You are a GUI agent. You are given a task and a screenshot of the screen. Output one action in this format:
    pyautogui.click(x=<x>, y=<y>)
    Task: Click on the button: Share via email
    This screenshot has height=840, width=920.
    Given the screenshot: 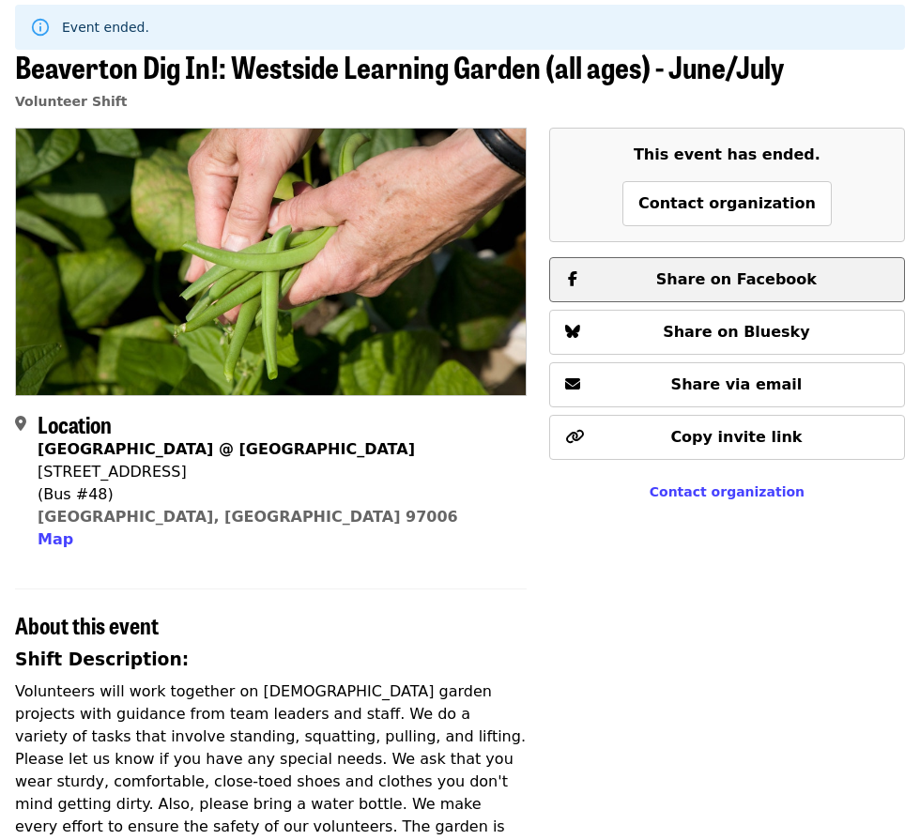 What is the action you would take?
    pyautogui.click(x=727, y=385)
    